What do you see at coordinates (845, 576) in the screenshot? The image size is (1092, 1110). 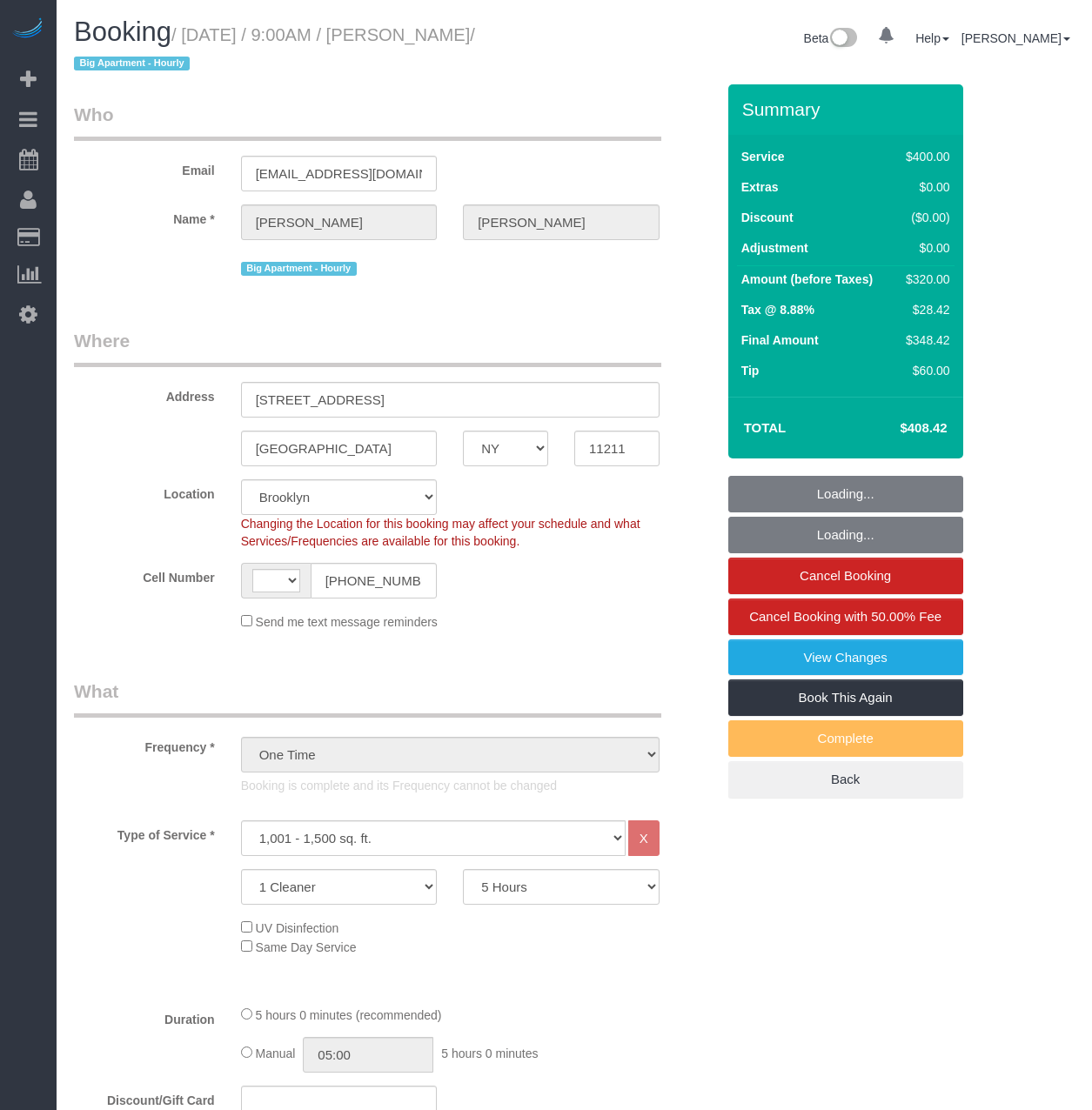 I see `a: Cancel Booking` at bounding box center [845, 576].